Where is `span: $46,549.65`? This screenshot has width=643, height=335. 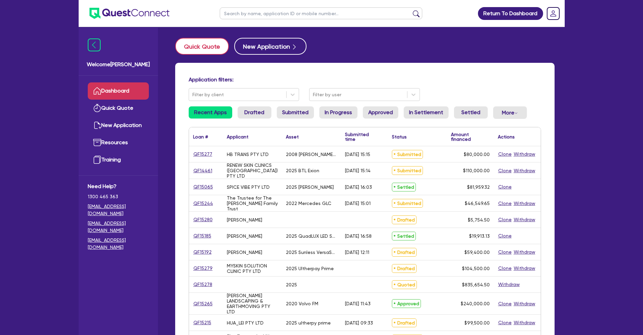 span: $46,549.65 is located at coordinates (477, 203).